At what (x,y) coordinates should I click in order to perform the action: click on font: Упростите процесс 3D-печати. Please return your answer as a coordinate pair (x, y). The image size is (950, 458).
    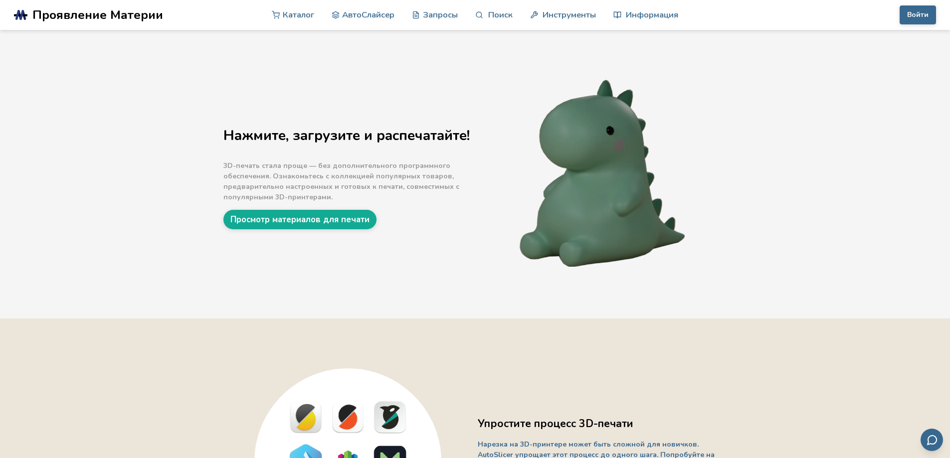
    Looking at the image, I should click on (556, 424).